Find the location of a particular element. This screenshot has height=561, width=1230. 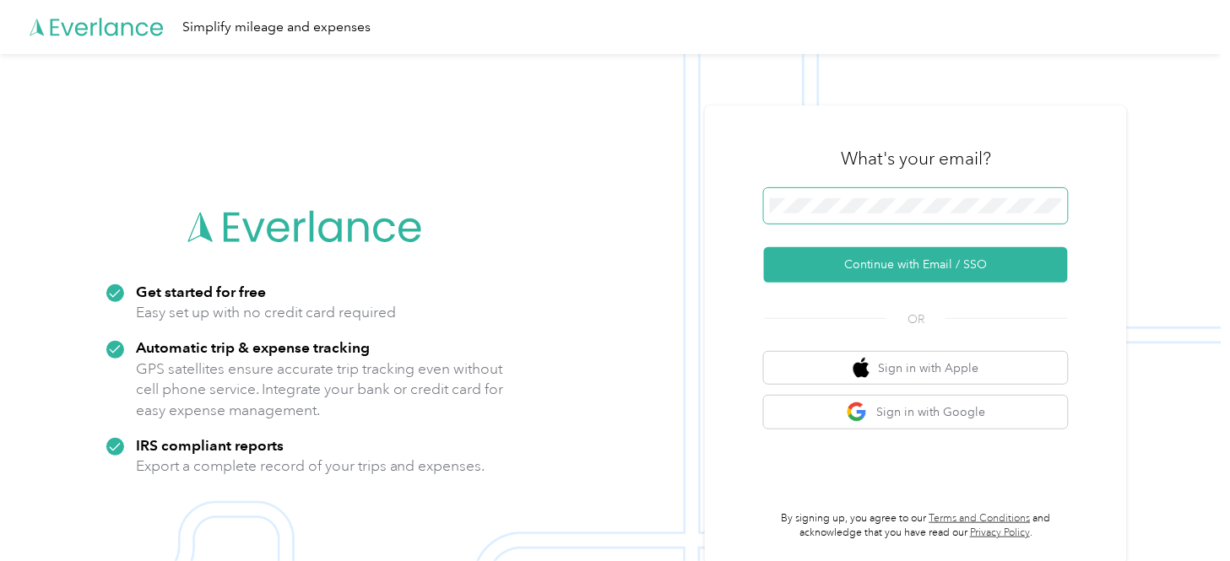

img: google logo is located at coordinates (857, 412).